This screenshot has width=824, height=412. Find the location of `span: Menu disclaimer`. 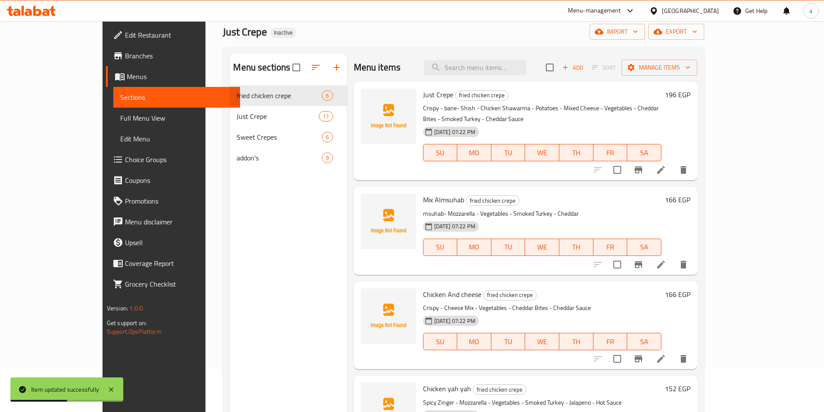

span: Menu disclaimer is located at coordinates (179, 222).